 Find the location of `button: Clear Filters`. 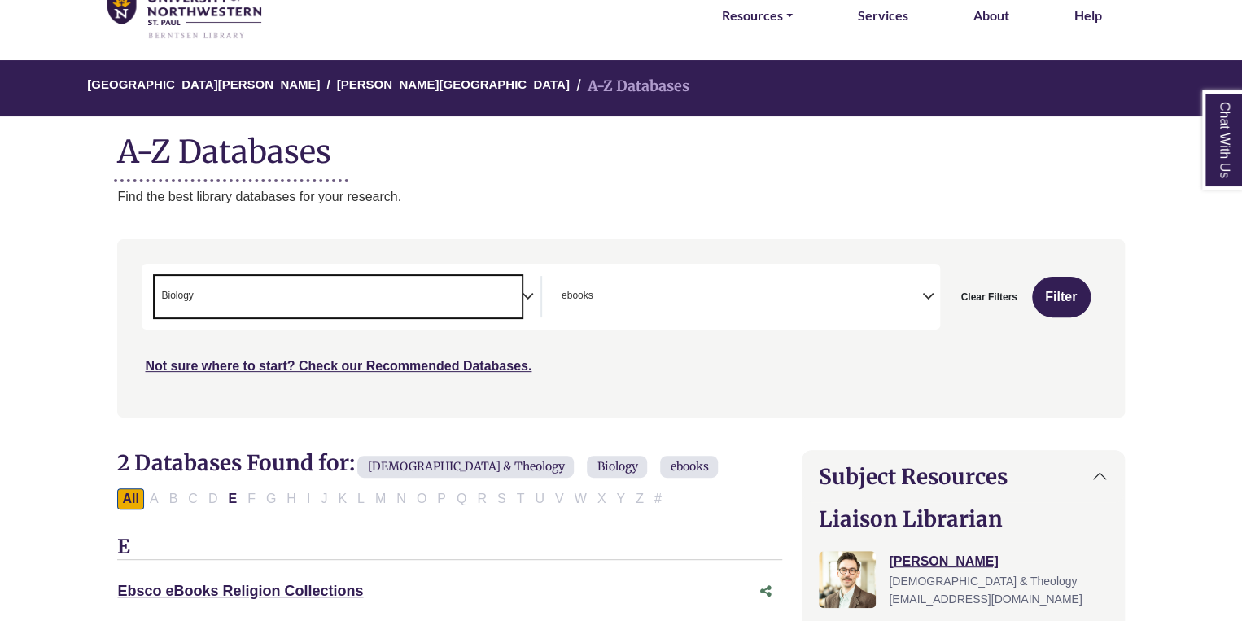

button: Clear Filters is located at coordinates (988, 297).